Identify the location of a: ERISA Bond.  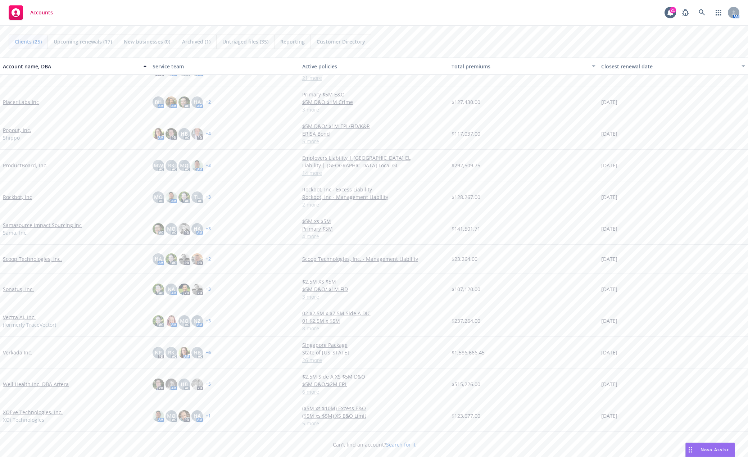
(374, 133).